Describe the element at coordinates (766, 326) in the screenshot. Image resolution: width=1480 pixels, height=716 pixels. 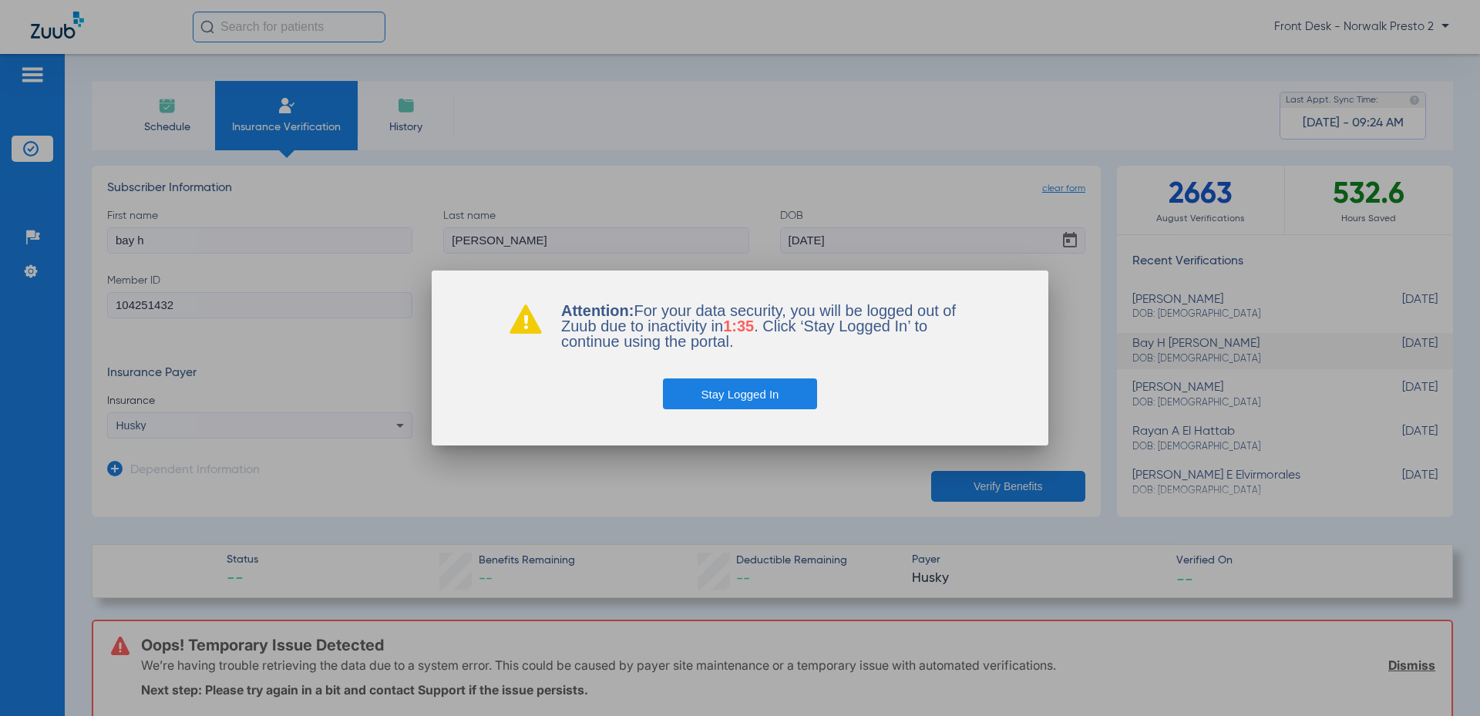
I see `p: For your data security, you will be logged out of Zuub due to inactivity in . Click ‘Stay Logged ...` at that location.